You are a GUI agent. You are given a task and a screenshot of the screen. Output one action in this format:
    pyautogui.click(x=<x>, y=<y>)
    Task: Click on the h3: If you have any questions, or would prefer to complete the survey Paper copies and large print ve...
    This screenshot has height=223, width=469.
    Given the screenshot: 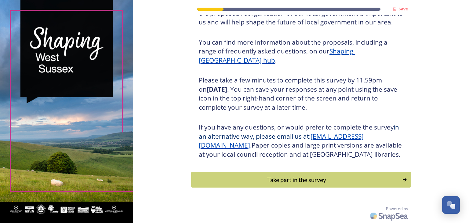 What is the action you would take?
    pyautogui.click(x=301, y=141)
    